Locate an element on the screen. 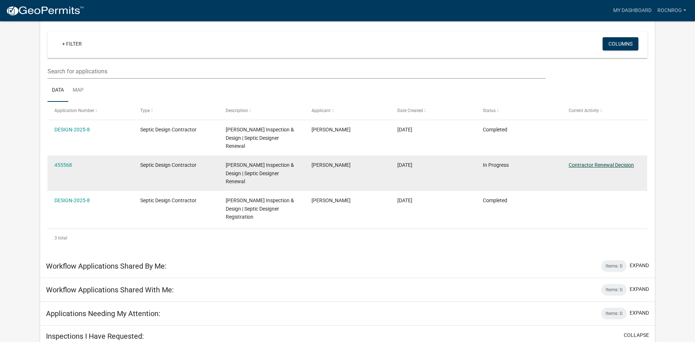  datatable-header-cell: Status is located at coordinates (519, 111).